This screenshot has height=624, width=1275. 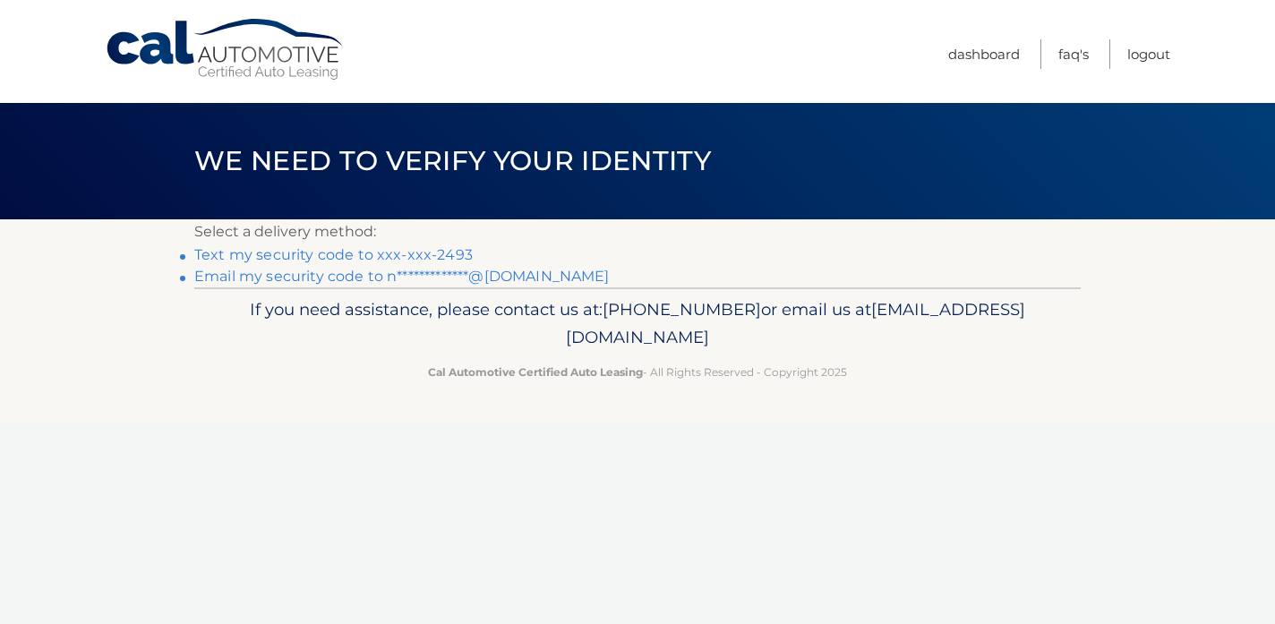 I want to click on a: Logout, so click(x=1149, y=54).